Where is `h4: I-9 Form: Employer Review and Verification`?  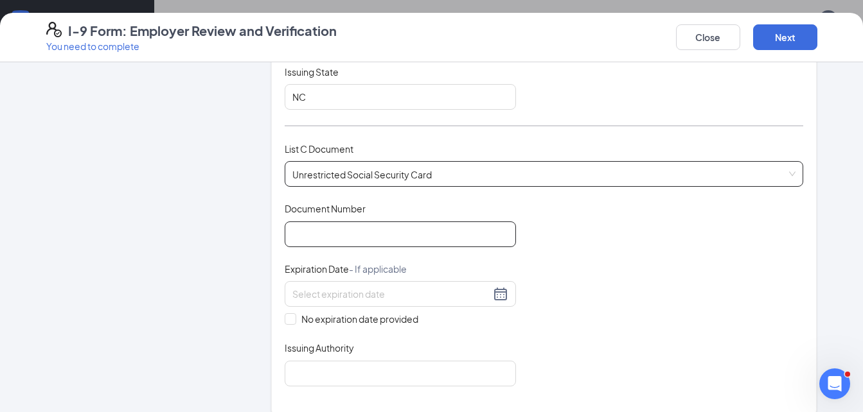
h4: I-9 Form: Employer Review and Verification is located at coordinates (202, 31).